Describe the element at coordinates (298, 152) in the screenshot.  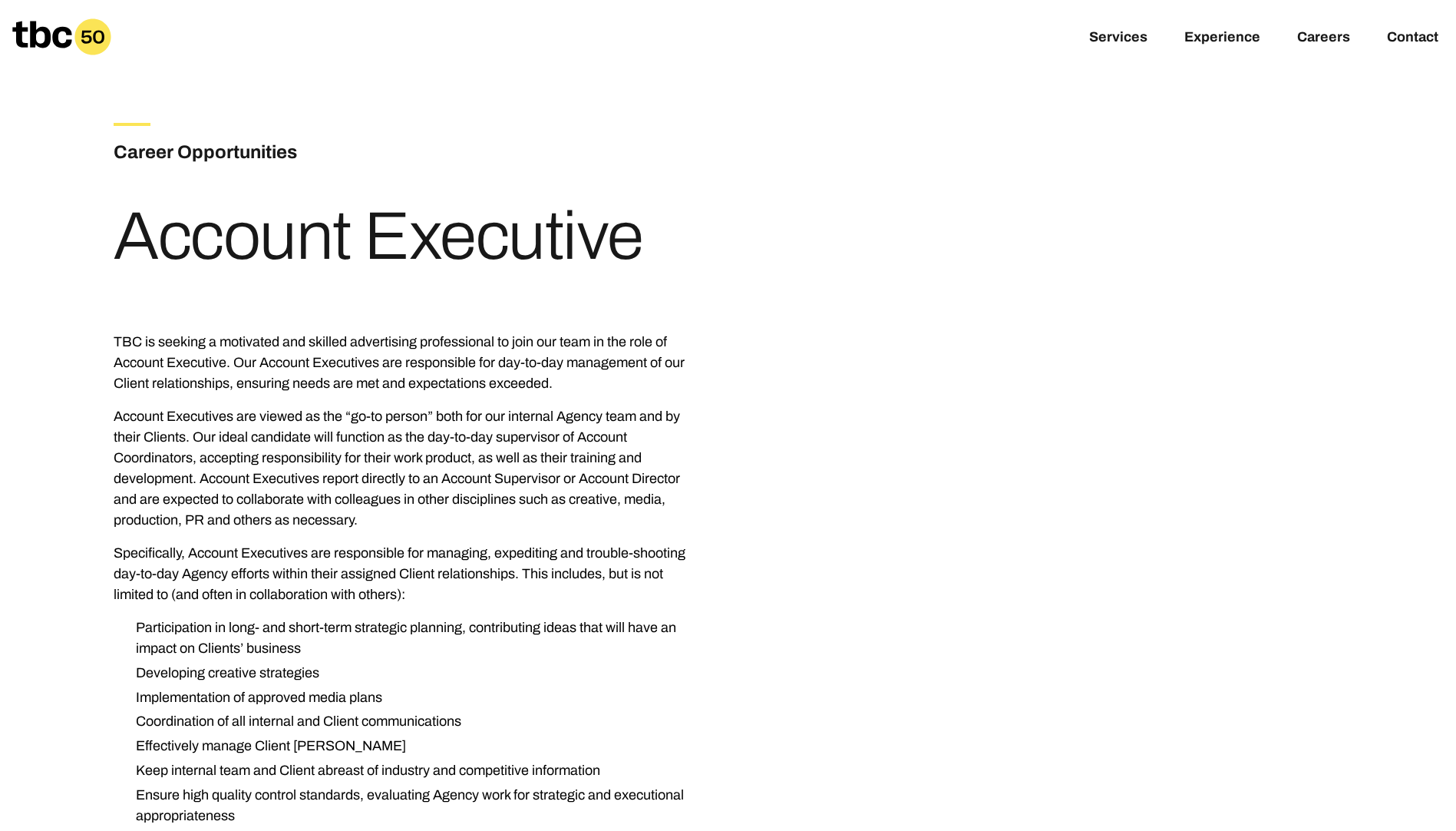
I see `h3: Career Opportunities` at that location.